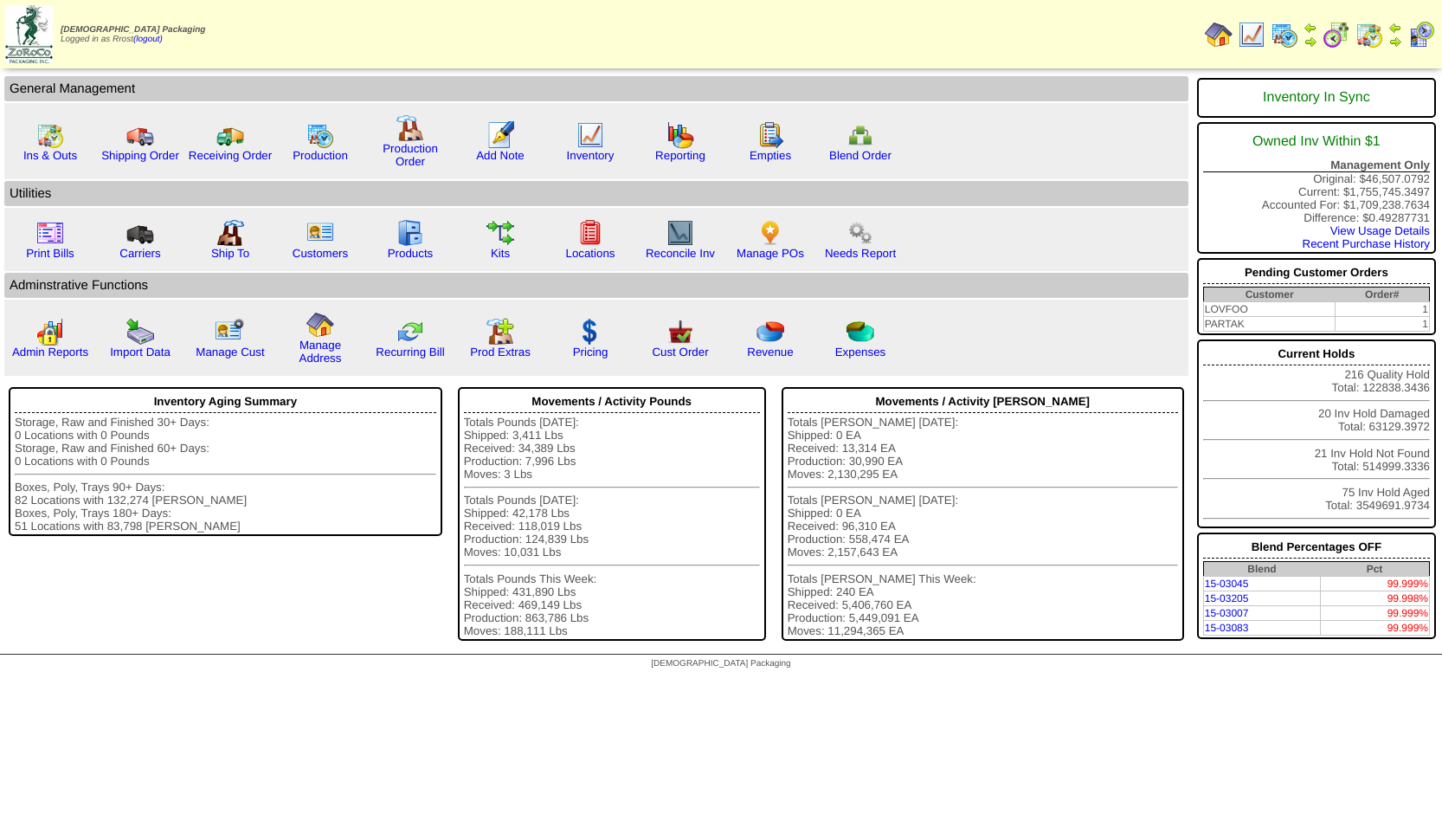 Image resolution: width=1442 pixels, height=840 pixels. I want to click on div: Blend Percentages OFF, so click(1317, 547).